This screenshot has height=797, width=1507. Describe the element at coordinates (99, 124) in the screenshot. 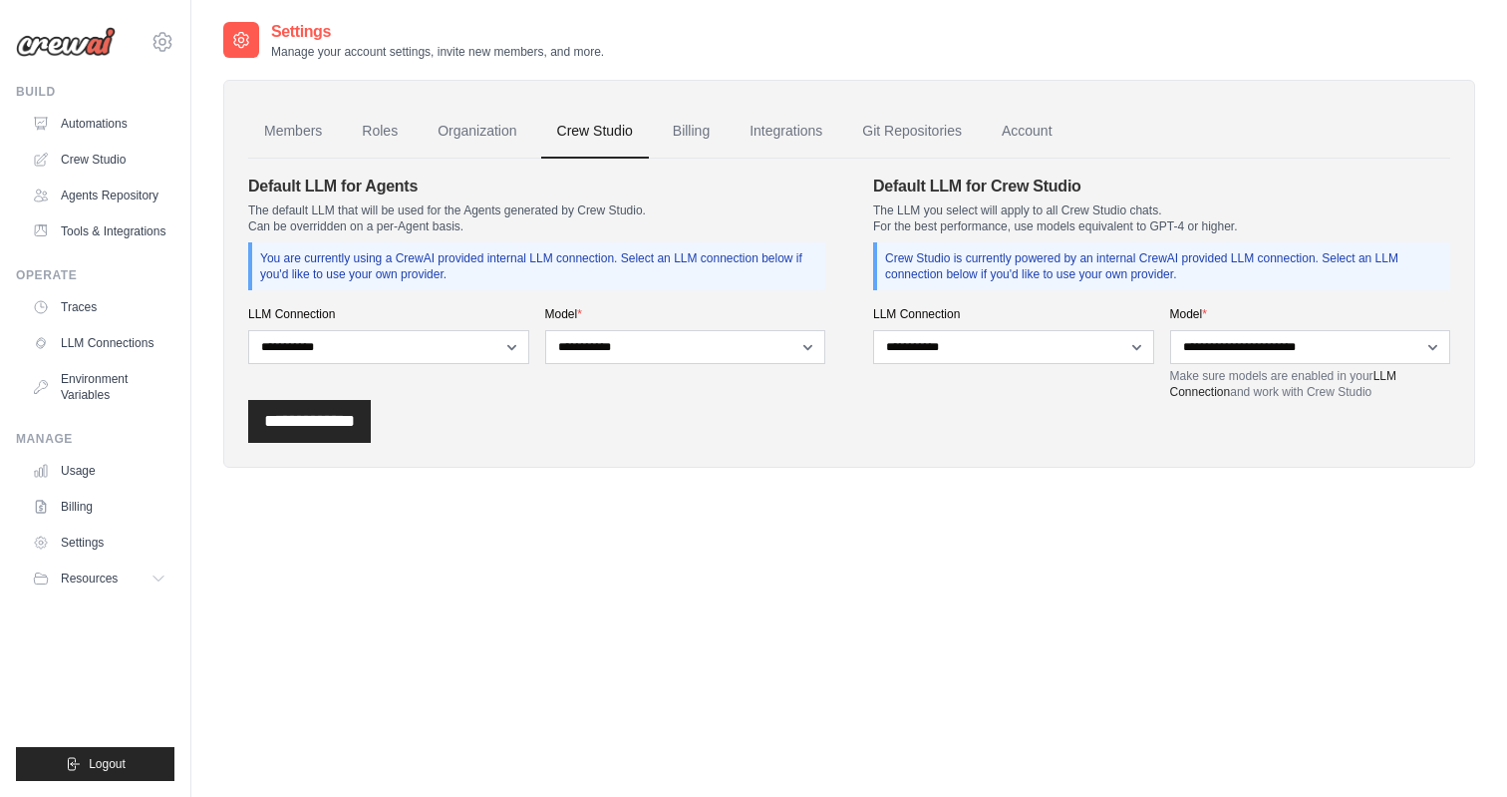

I see `a: Automations` at that location.